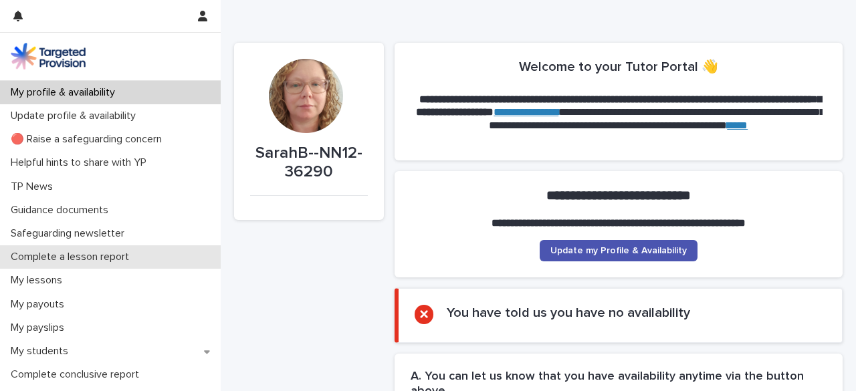  I want to click on p: My profile & availability, so click(66, 92).